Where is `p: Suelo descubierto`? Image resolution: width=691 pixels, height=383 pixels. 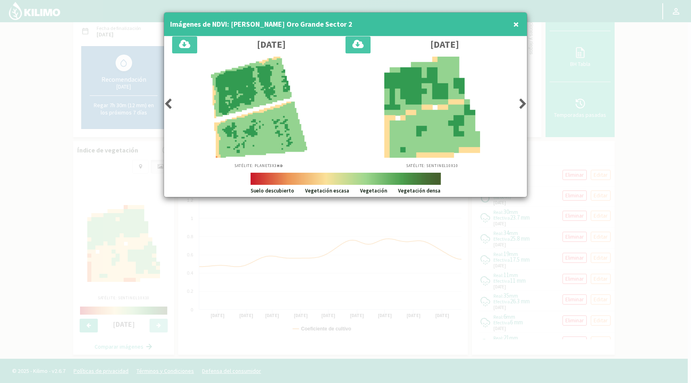 p: Suelo descubierto is located at coordinates (272, 191).